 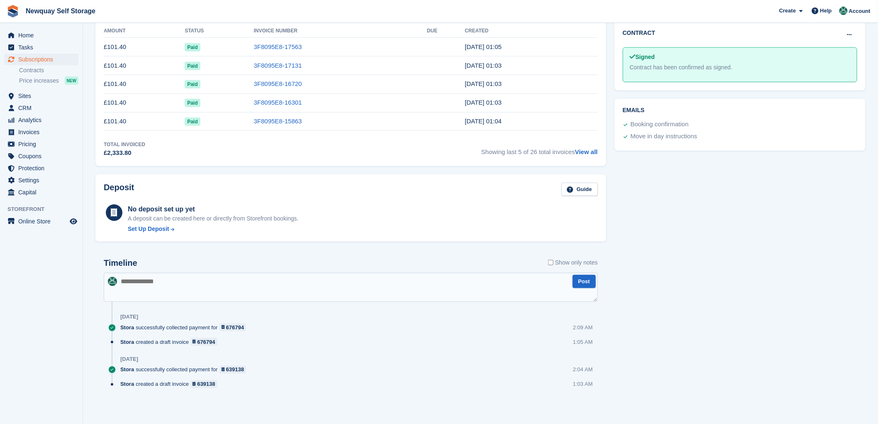 I want to click on button: Post, so click(x=585, y=281).